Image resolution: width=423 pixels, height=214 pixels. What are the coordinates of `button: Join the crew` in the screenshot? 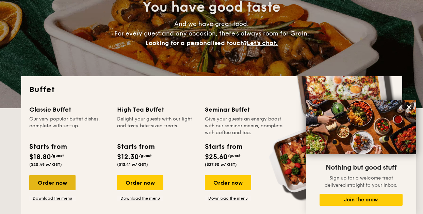 It's located at (361, 199).